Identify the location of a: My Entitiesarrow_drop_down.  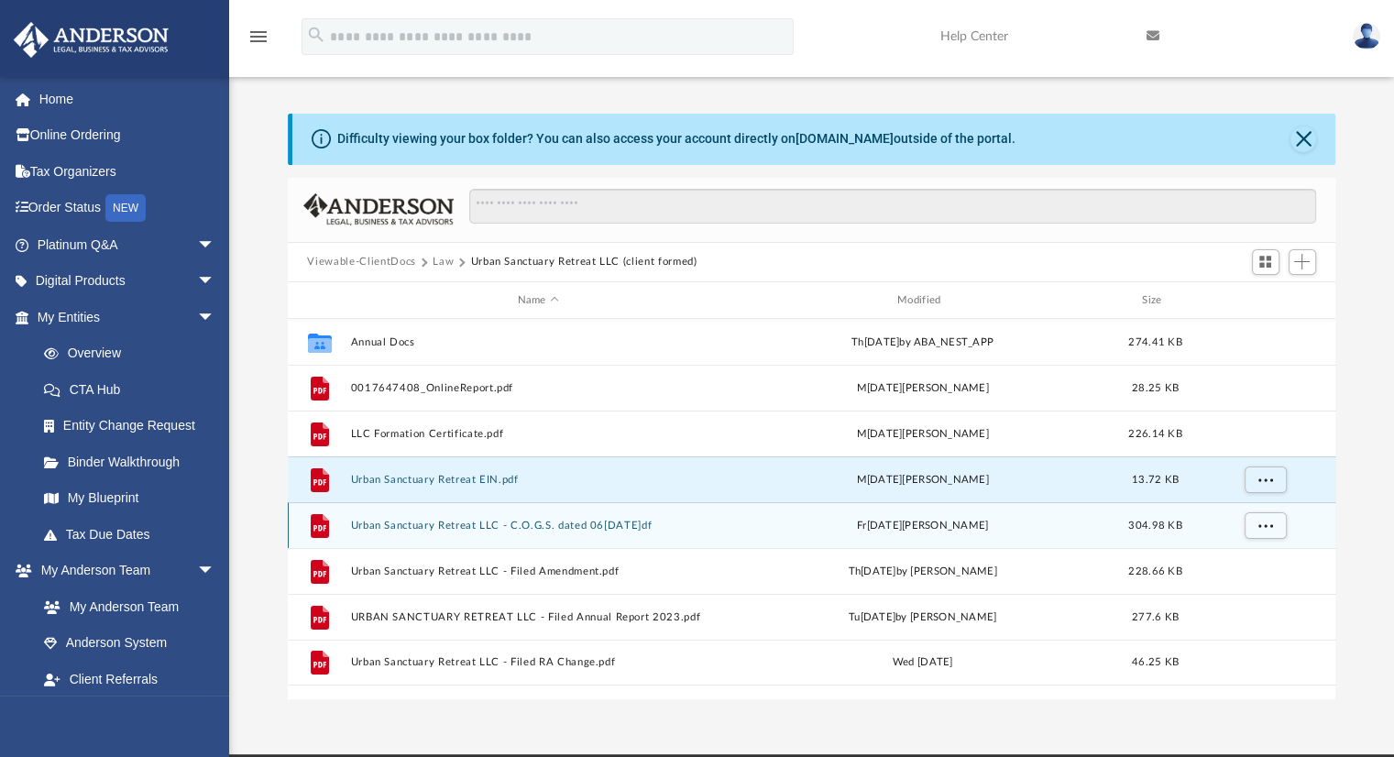
(127, 317).